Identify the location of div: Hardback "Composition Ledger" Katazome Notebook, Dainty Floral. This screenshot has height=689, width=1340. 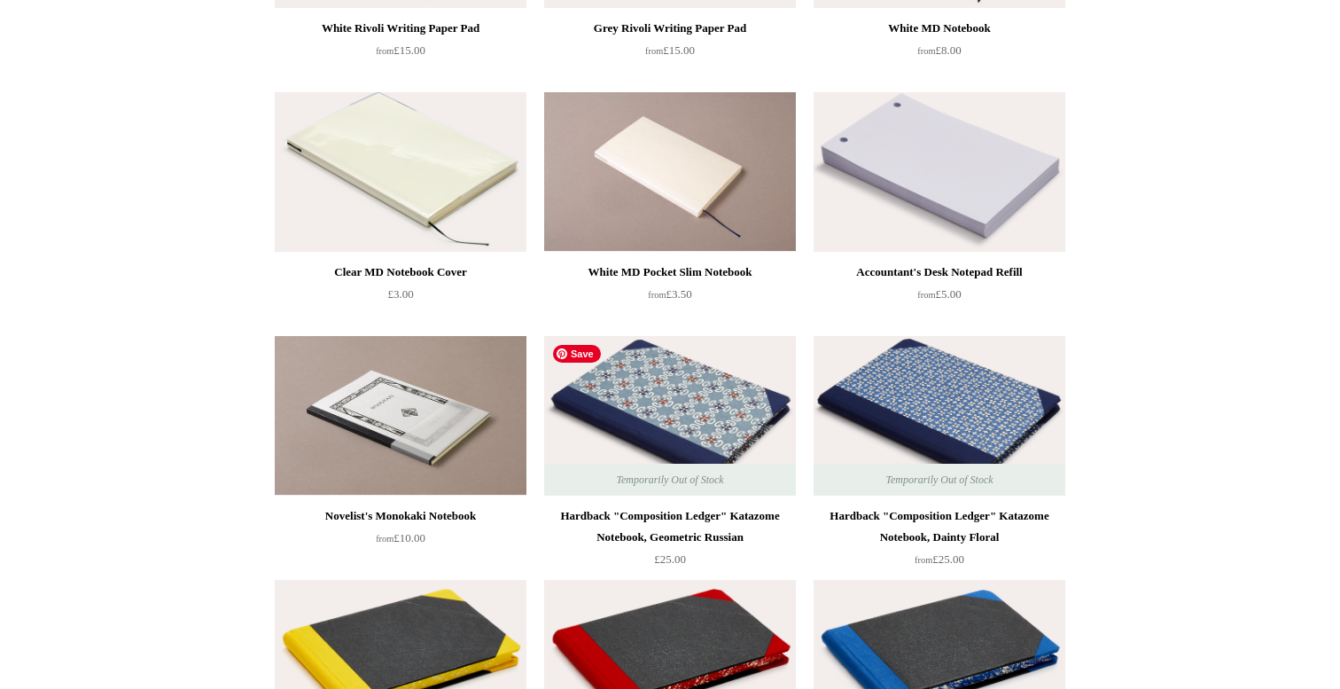
(939, 526).